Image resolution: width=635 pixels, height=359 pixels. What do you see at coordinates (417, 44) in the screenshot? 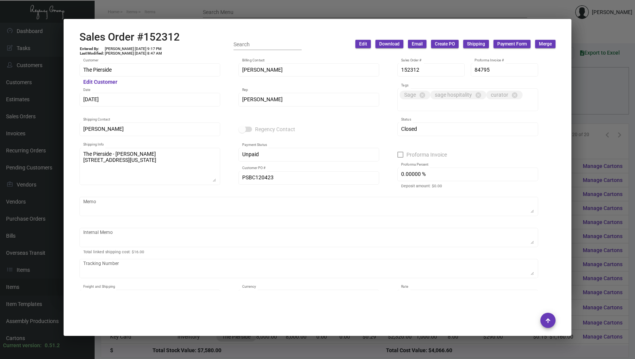
I see `span: Email` at bounding box center [417, 44].